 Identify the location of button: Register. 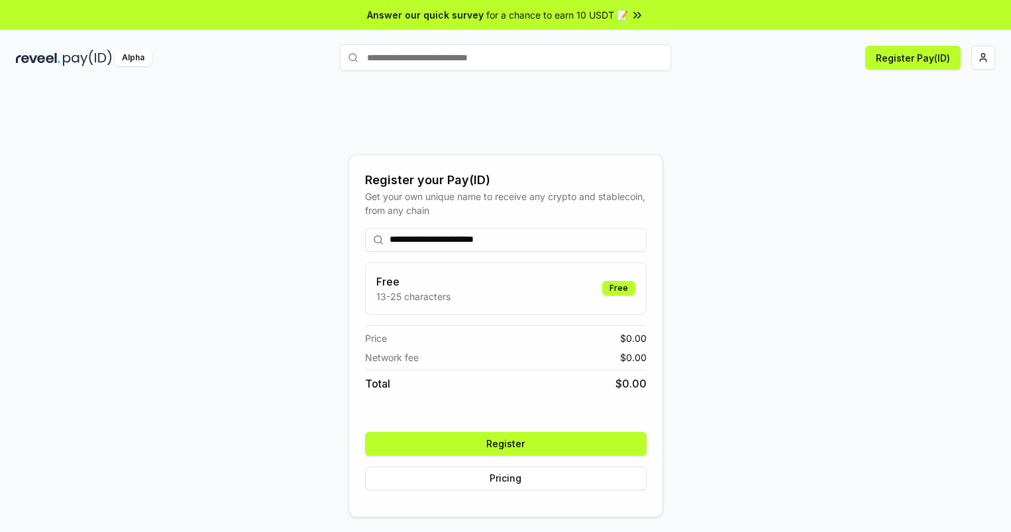
(506, 444).